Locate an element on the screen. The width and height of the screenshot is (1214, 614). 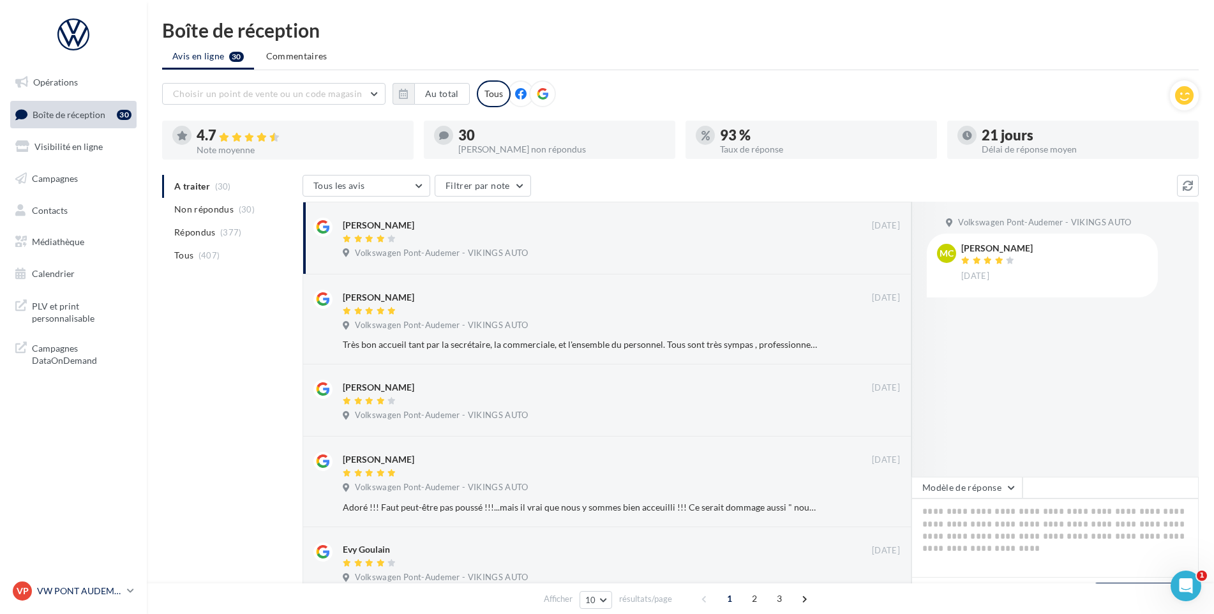
button: Tous les avis is located at coordinates (366, 186).